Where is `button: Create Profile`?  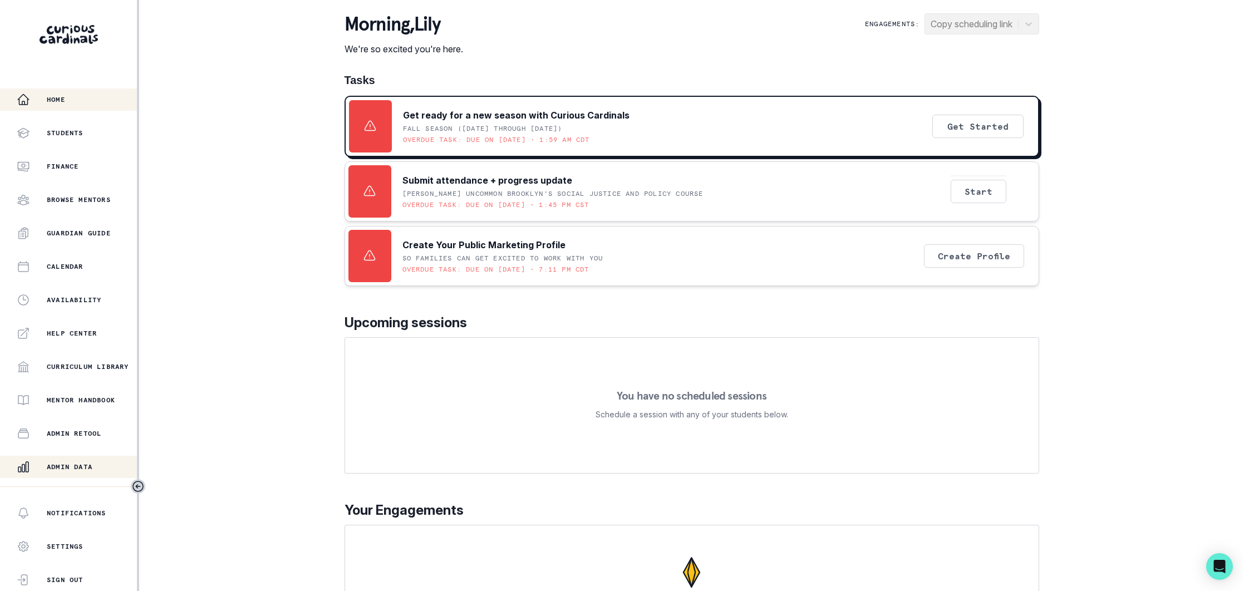
button: Create Profile is located at coordinates (974, 256).